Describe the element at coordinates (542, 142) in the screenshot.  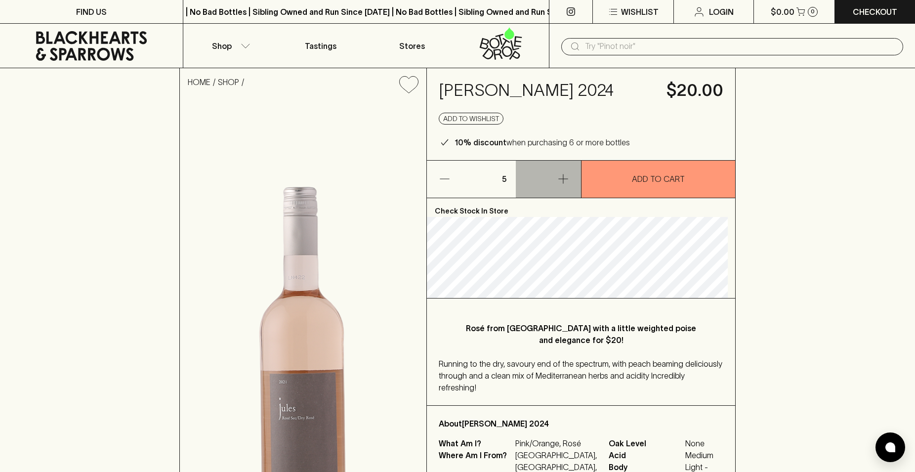
I see `p: when purchasing 6 or more bottles` at that location.